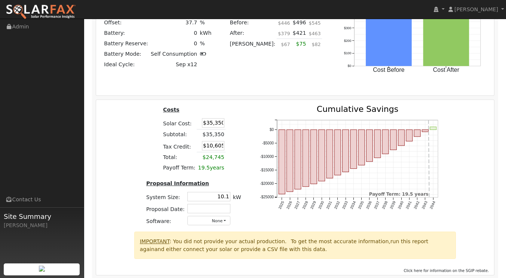 The width and height of the screenshot is (506, 278). What do you see at coordinates (297, 205) in the screenshot?
I see `text: 2027` at bounding box center [297, 205].